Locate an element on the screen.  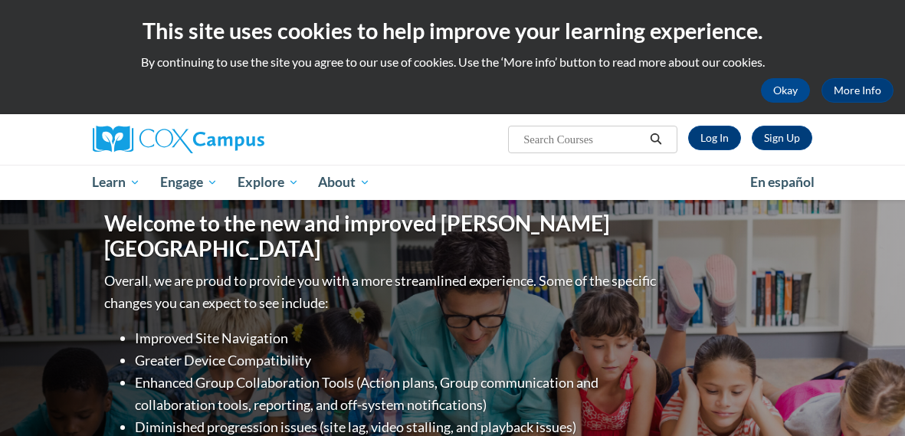
span: Engage is located at coordinates (189, 182).